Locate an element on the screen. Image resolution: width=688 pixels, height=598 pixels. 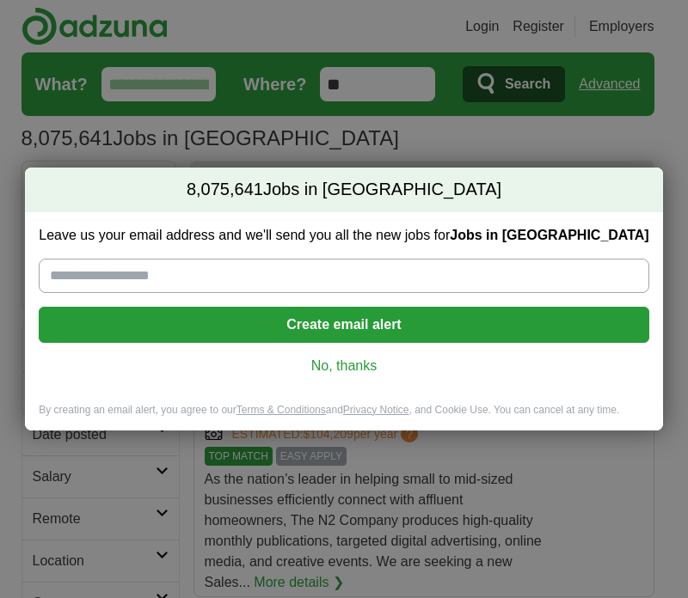
a: Terms & Conditions is located at coordinates (281, 410).